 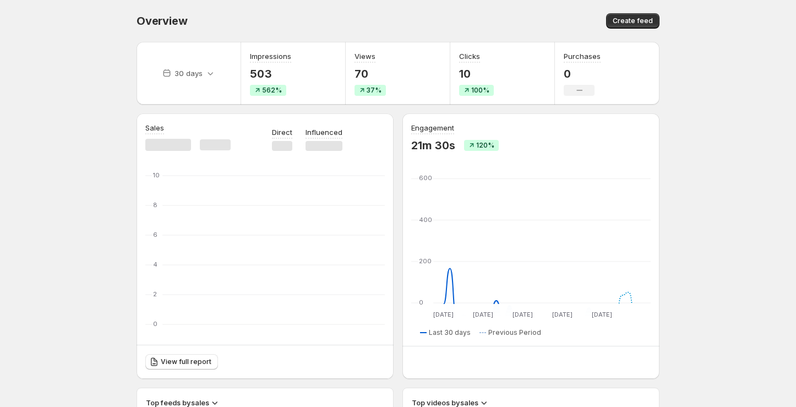 I want to click on p: Direct, so click(x=282, y=132).